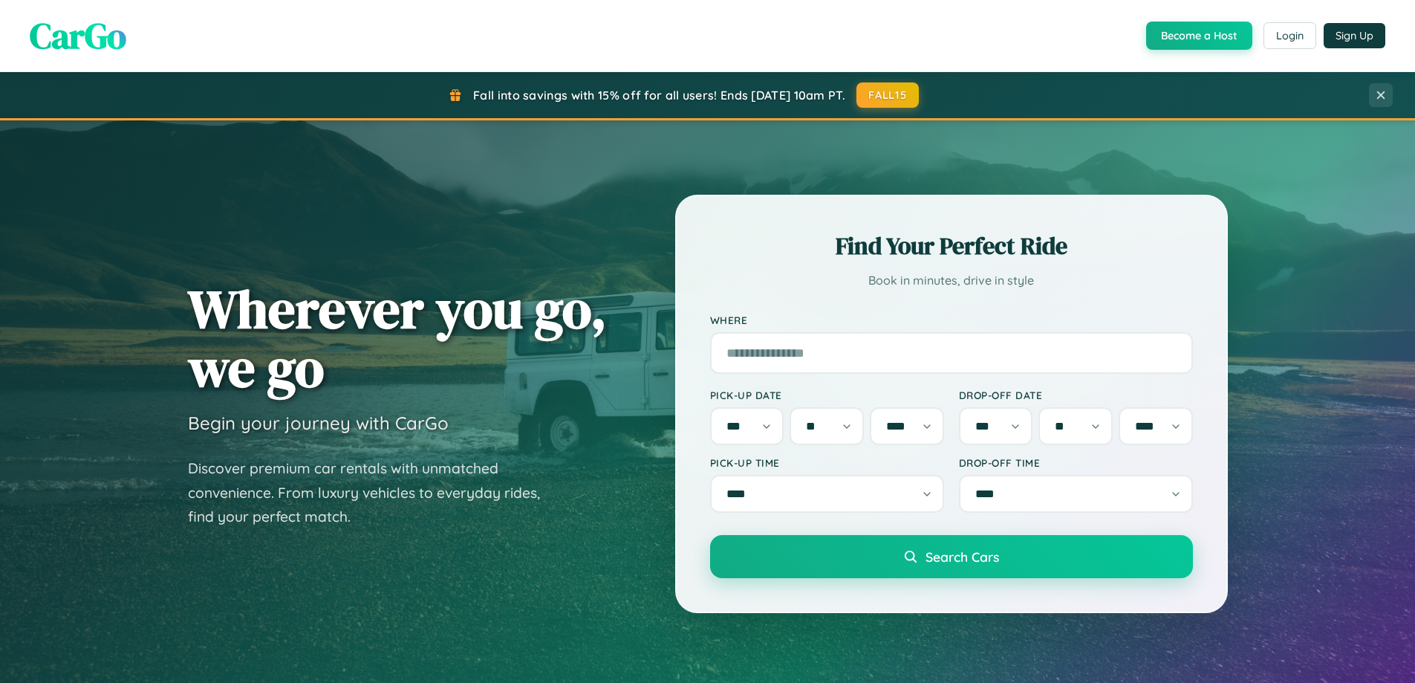 Image resolution: width=1415 pixels, height=683 pixels. Describe the element at coordinates (397, 338) in the screenshot. I see `h1: Wherever you go, we go` at that location.